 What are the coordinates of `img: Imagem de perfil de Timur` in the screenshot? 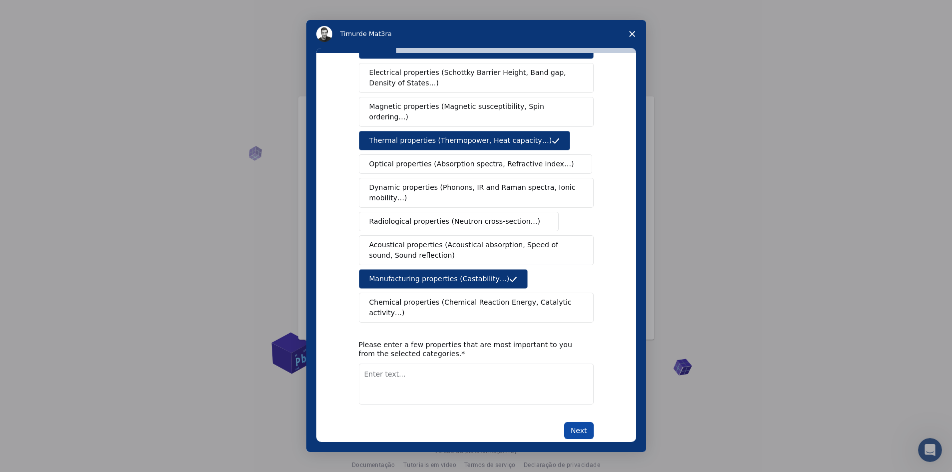 It's located at (324, 34).